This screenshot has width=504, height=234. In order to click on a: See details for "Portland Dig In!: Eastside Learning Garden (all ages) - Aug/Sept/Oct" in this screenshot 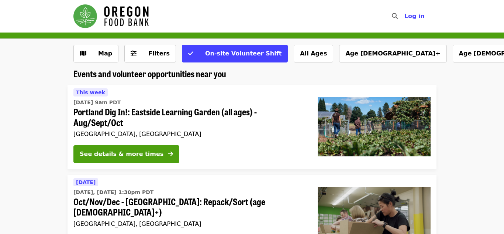, I will do `click(252, 127)`.